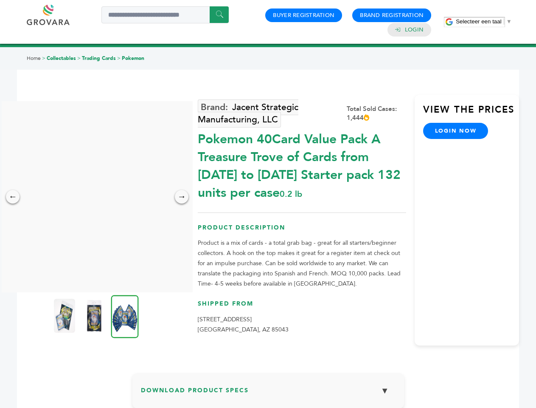 Image resolution: width=536 pixels, height=408 pixels. I want to click on a: Buyer Registration, so click(304, 15).